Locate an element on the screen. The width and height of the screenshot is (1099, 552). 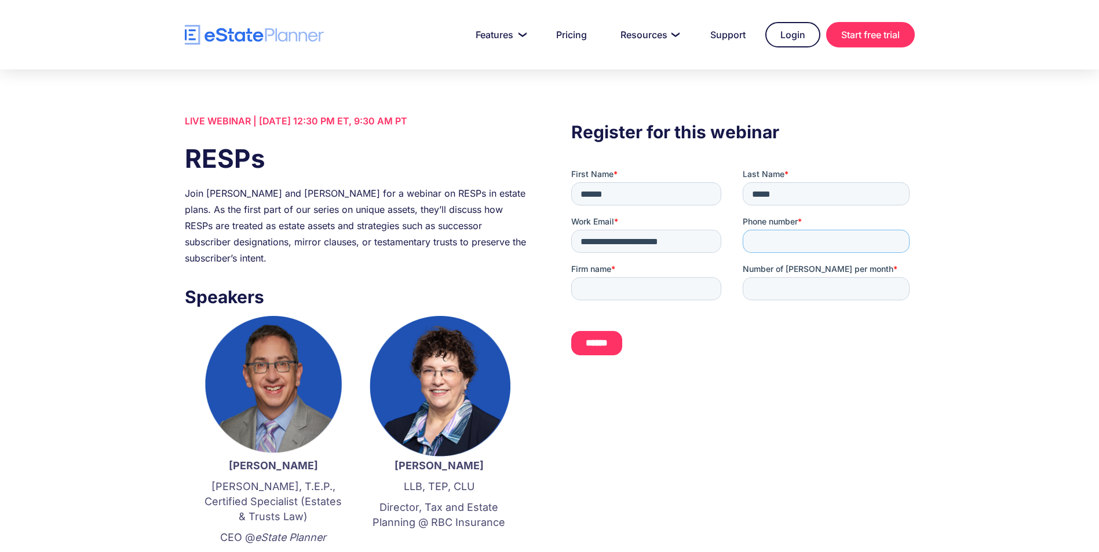
a: Support is located at coordinates (727, 35).